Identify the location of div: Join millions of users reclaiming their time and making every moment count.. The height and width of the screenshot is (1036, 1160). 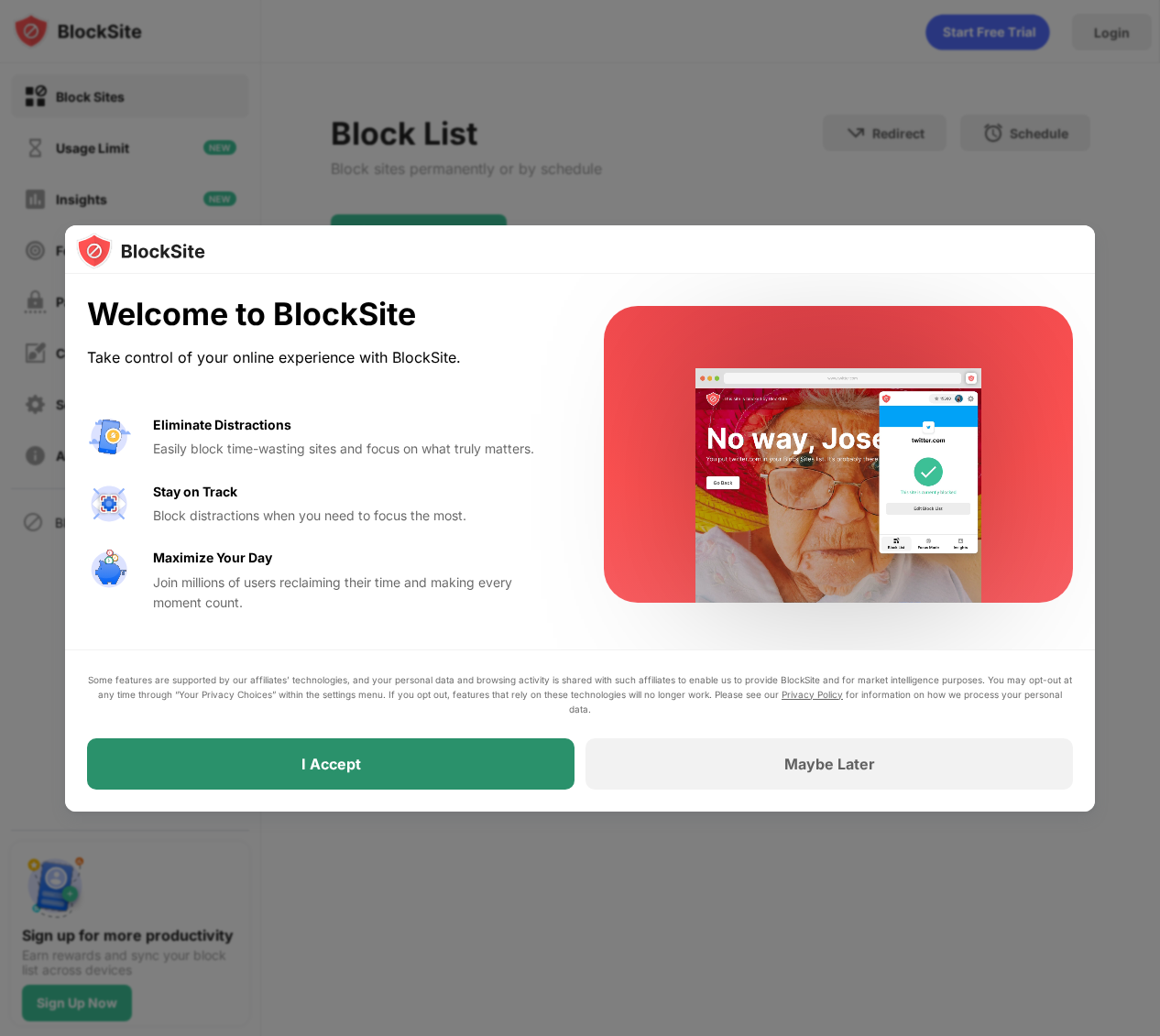
(357, 592).